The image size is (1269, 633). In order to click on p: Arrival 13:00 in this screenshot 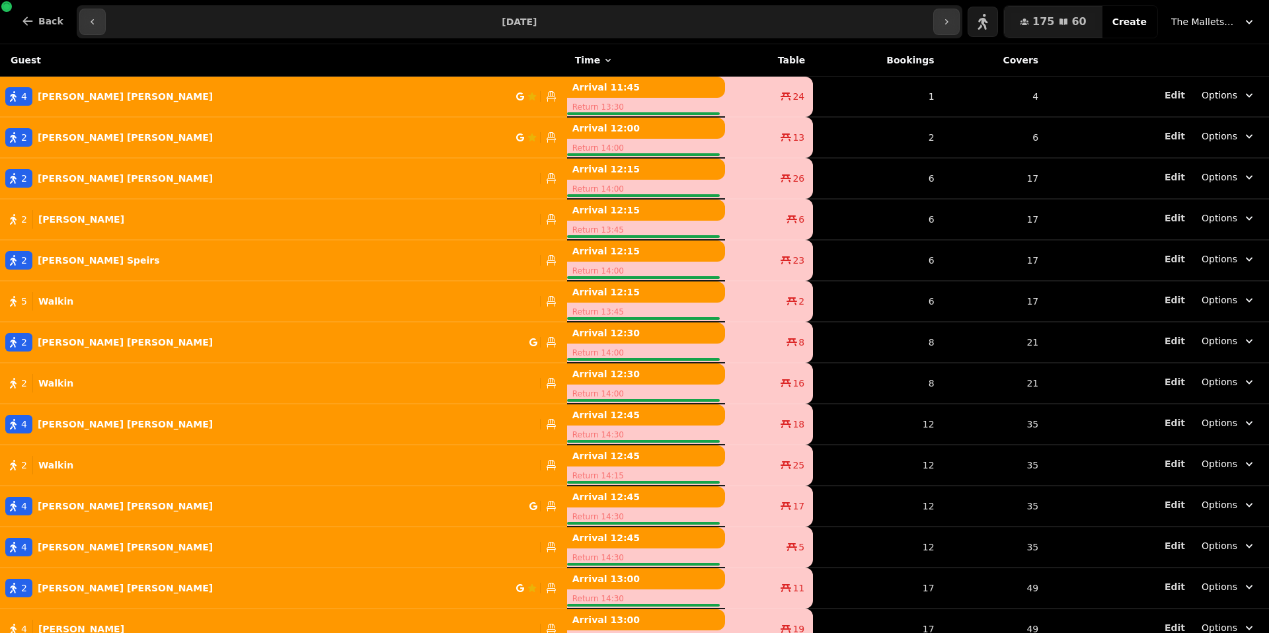, I will do `click(647, 620)`.